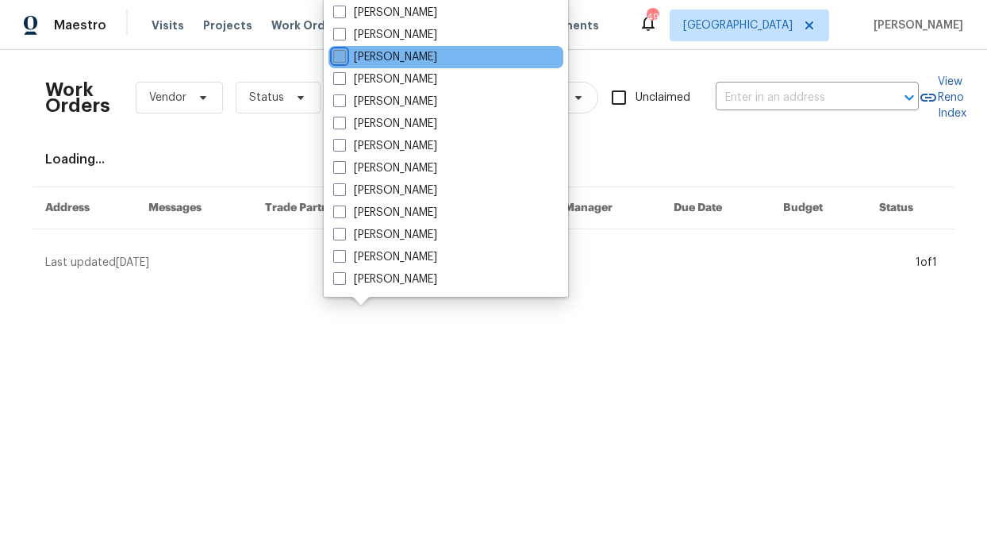 The image size is (987, 550). Describe the element at coordinates (606, 208) in the screenshot. I see `th: Manager` at that location.